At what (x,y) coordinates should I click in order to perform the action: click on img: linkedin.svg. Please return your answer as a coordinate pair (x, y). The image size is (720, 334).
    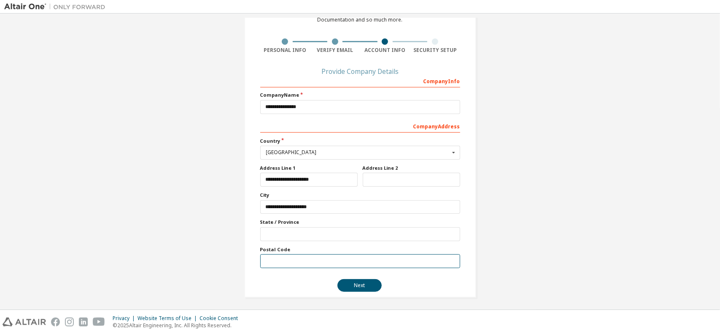
    Looking at the image, I should click on (83, 321).